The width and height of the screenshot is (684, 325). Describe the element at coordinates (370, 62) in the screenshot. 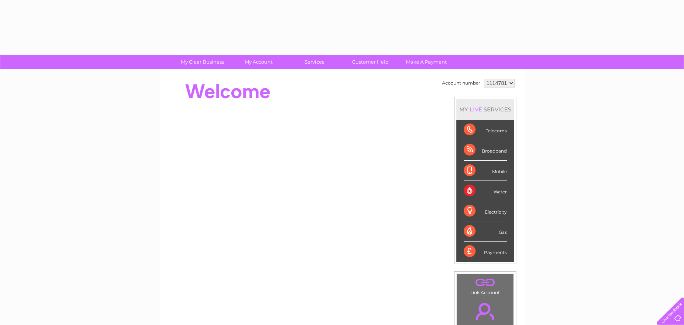

I see `a: Customer Help` at that location.